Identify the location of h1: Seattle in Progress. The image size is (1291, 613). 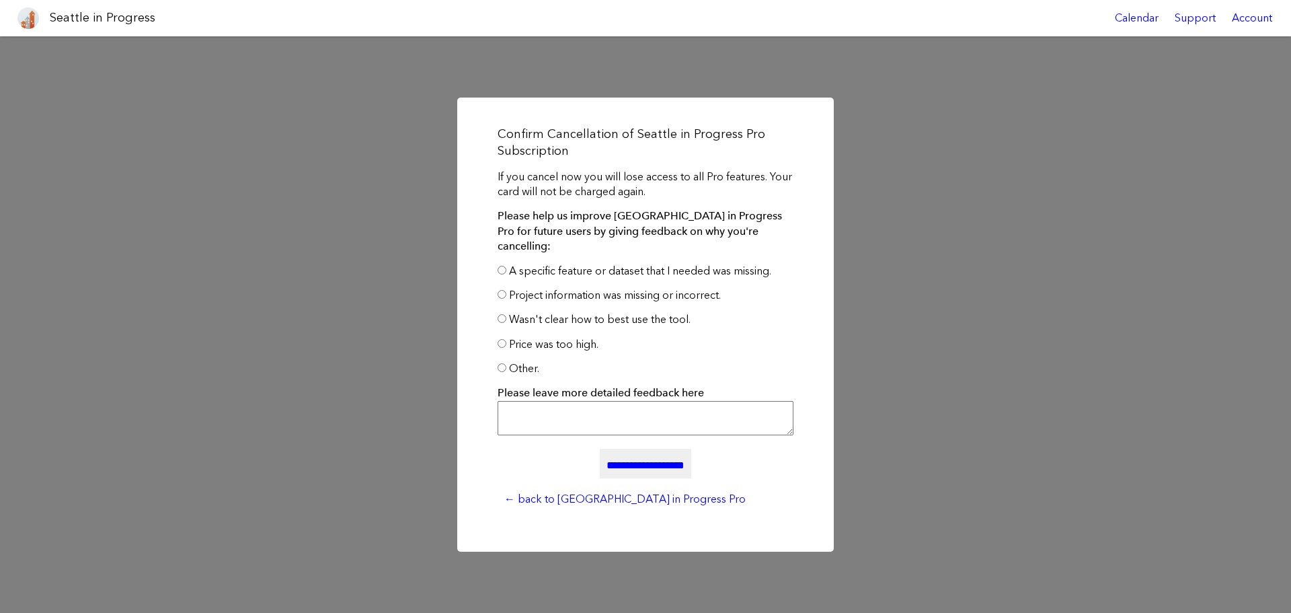
(102, 17).